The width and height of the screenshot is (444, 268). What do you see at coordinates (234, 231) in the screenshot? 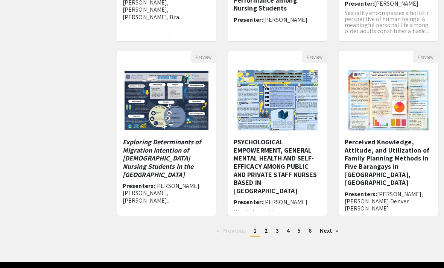
I see `span: Previous` at bounding box center [234, 231].